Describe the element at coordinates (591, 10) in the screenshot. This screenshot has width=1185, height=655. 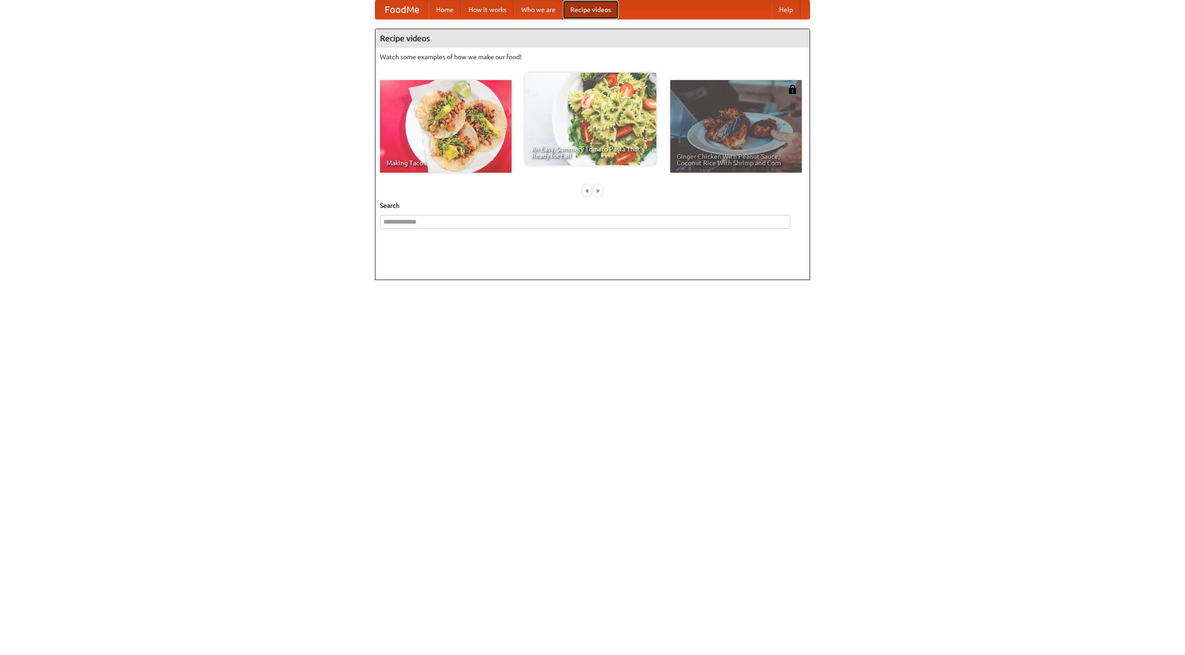
I see `a: Recipe videos` at that location.